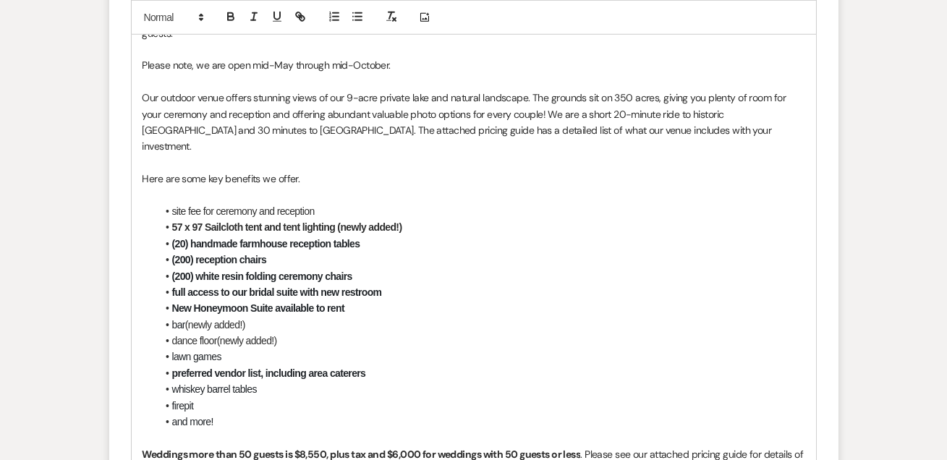 Image resolution: width=947 pixels, height=460 pixels. Describe the element at coordinates (266, 65) in the screenshot. I see `span: Please note, we are open mid-May through mid-October.` at that location.